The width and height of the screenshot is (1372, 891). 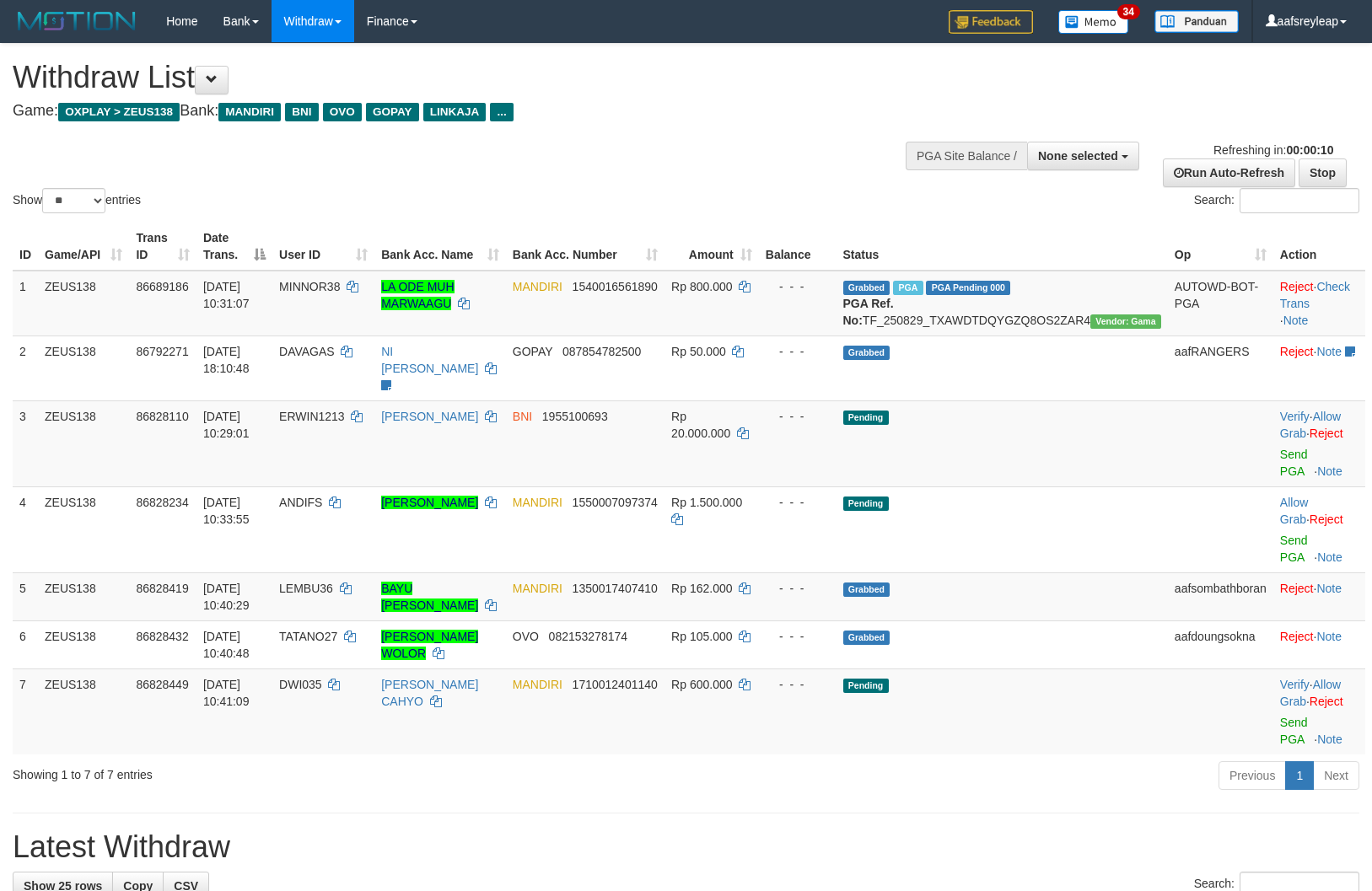 What do you see at coordinates (525, 637) in the screenshot?
I see `span: OVO` at bounding box center [525, 637].